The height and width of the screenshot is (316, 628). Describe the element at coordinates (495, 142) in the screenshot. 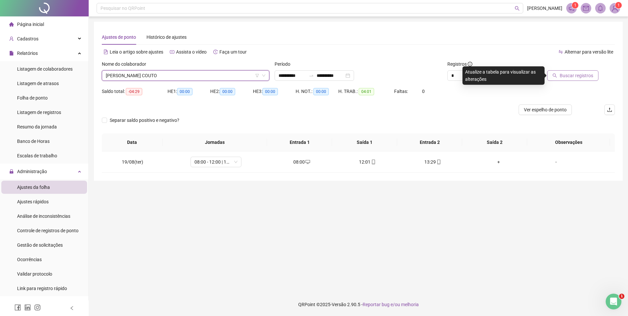

I see `th: Saída 2` at that location.